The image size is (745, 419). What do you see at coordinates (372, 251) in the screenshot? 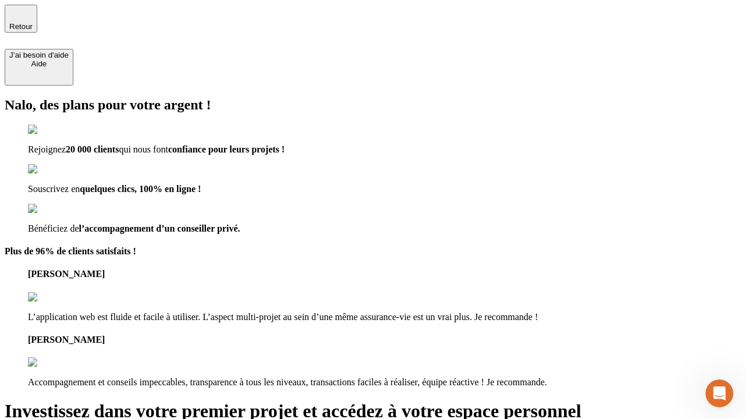
I see `h4: Plus de 96% de clients satisfaits !` at bounding box center [372, 251].